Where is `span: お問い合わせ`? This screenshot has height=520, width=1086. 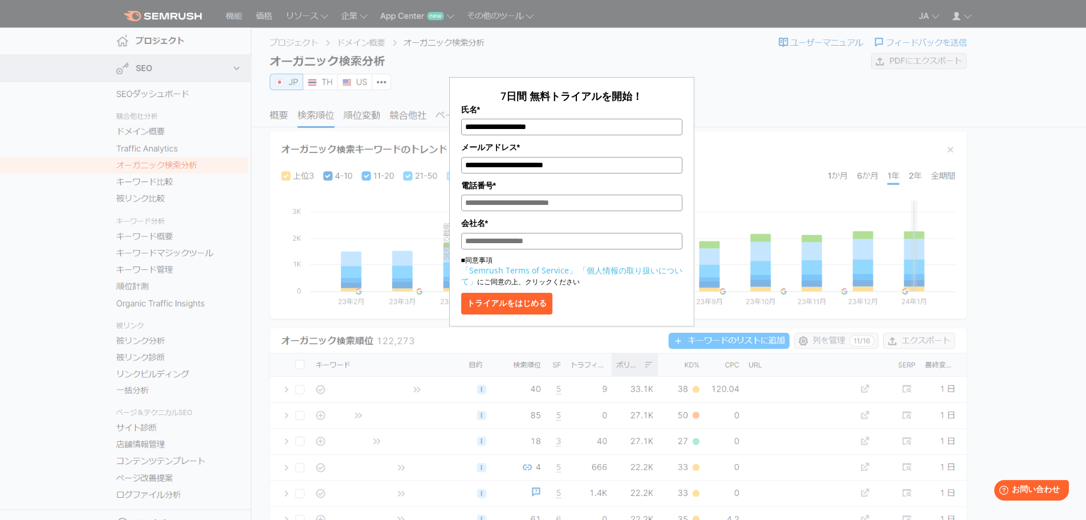 span: お問い合わせ is located at coordinates (51, 14).